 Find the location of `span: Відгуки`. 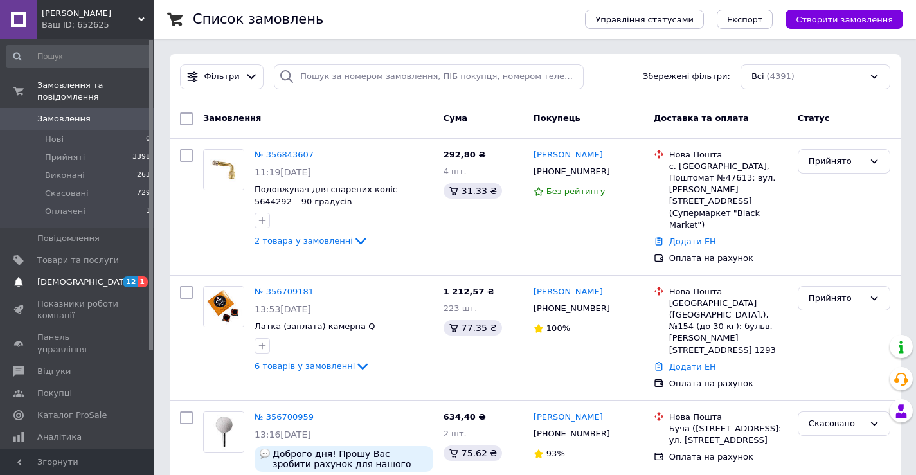

span: Відгуки is located at coordinates (54, 371).